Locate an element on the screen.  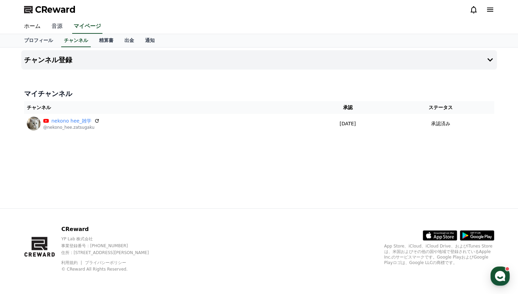
a: Home is located at coordinates (24, 227).